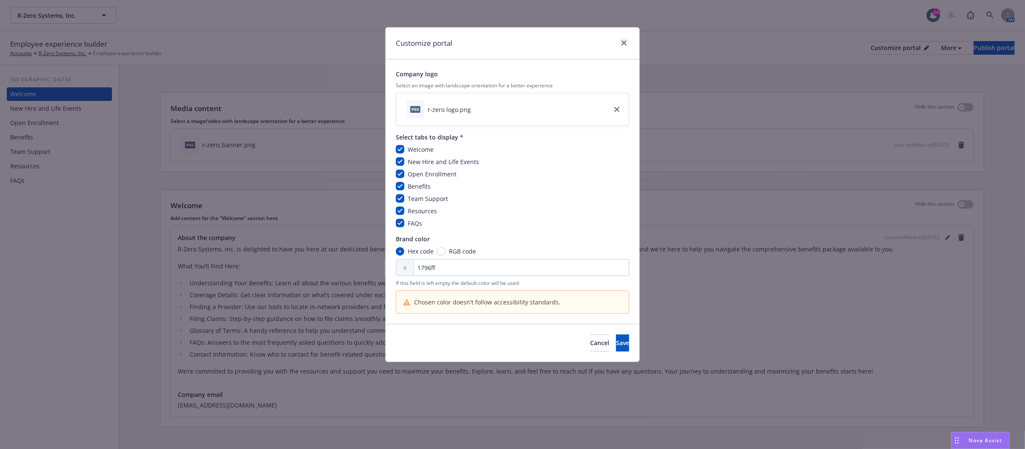 The height and width of the screenshot is (449, 1025). I want to click on span: png, so click(415, 109).